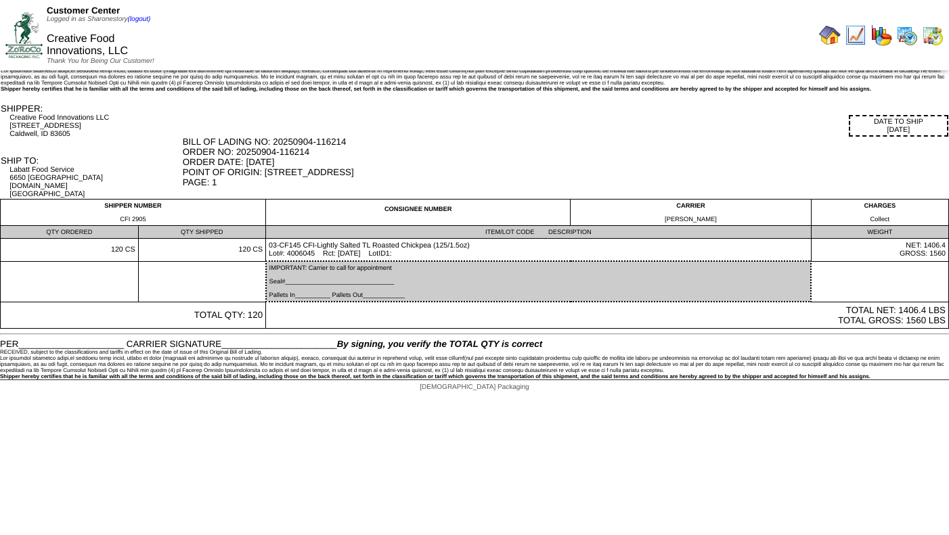  I want to click on td: CHARGES, so click(879, 212).